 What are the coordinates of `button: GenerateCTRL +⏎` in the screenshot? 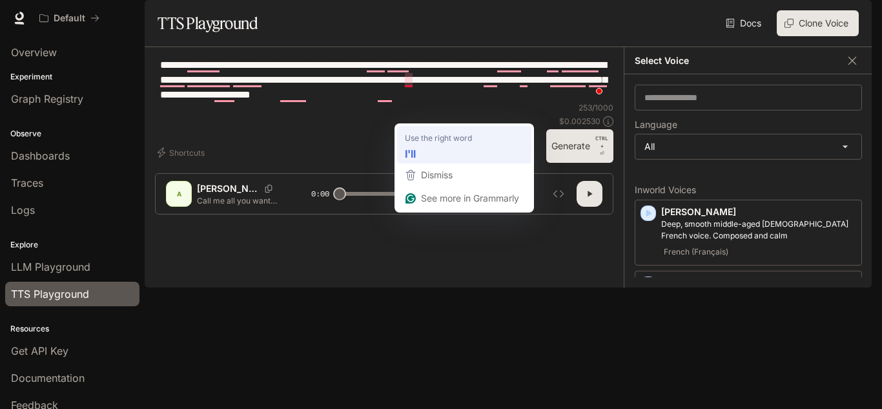 It's located at (580, 146).